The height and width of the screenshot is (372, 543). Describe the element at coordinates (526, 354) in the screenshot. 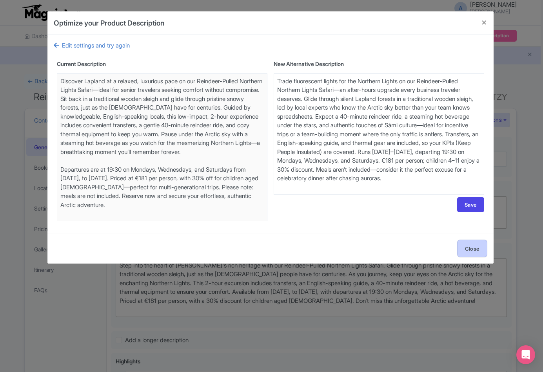

I see `div: Open Intercom Messenger` at that location.